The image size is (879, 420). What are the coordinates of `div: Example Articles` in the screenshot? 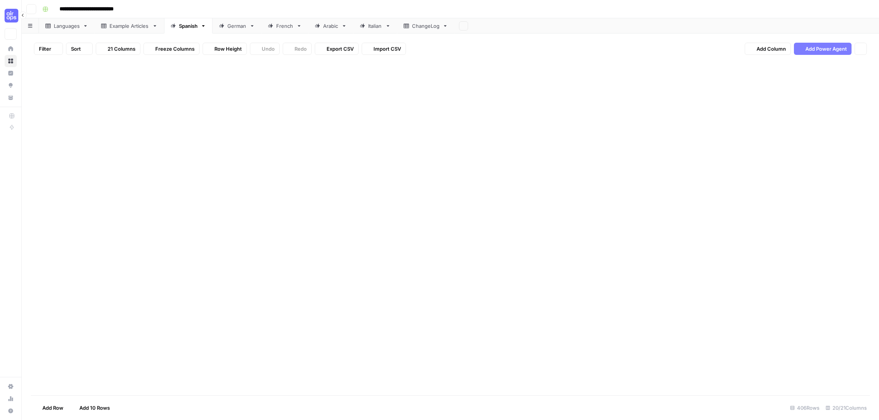 It's located at (129, 26).